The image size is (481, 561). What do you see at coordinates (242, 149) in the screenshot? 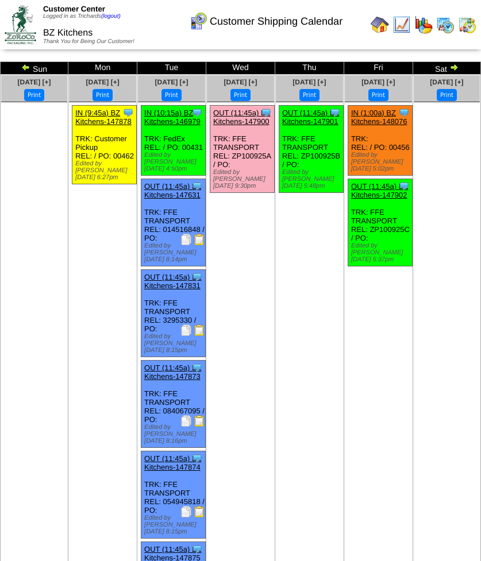
I see `div: TRK: FFE TRANSPORT REL: ZP100925A / PO:` at bounding box center [242, 149].